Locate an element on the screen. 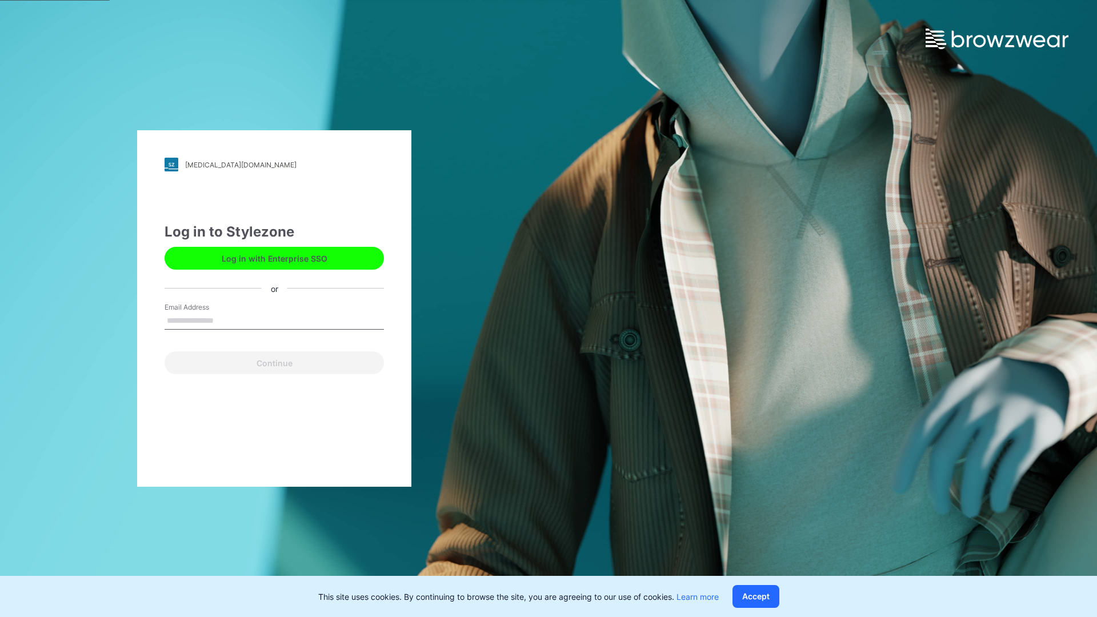 Image resolution: width=1097 pixels, height=617 pixels. div: or is located at coordinates (274, 288).